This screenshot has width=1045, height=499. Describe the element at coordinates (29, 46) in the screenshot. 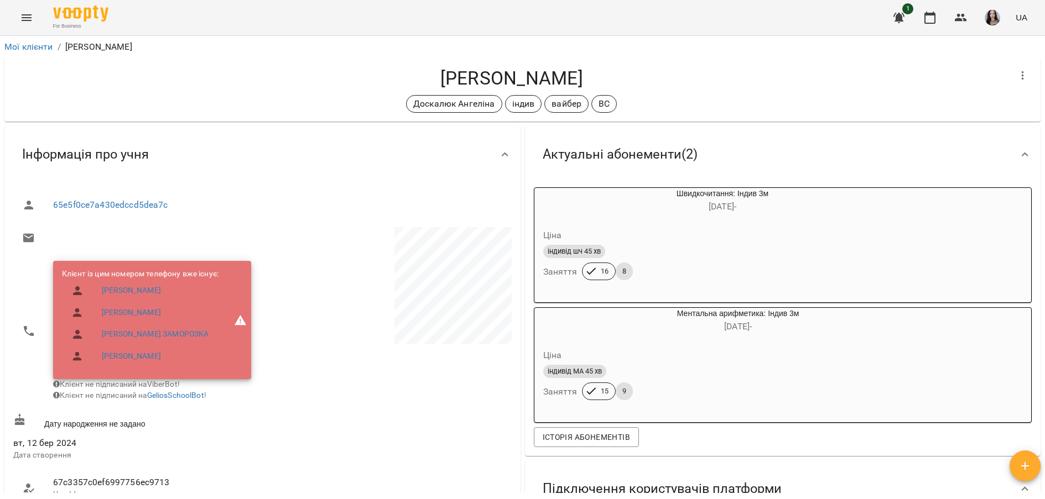

I see `a: Мої клієнти` at that location.